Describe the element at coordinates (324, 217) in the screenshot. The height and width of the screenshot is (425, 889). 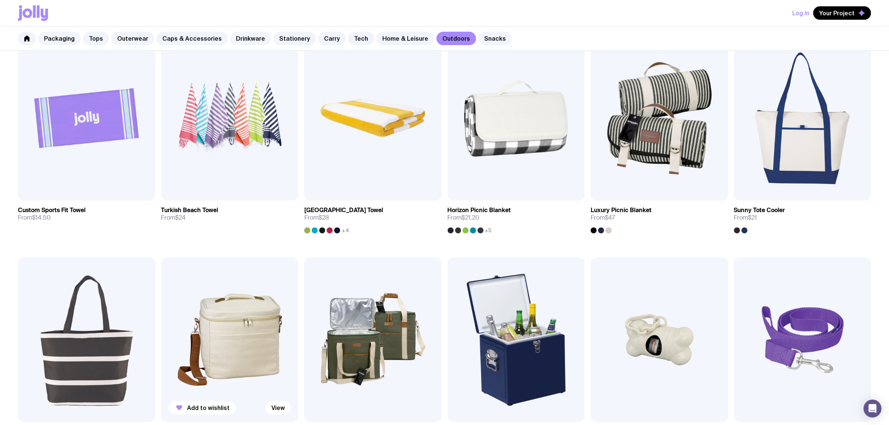
I see `span: $28` at that location.